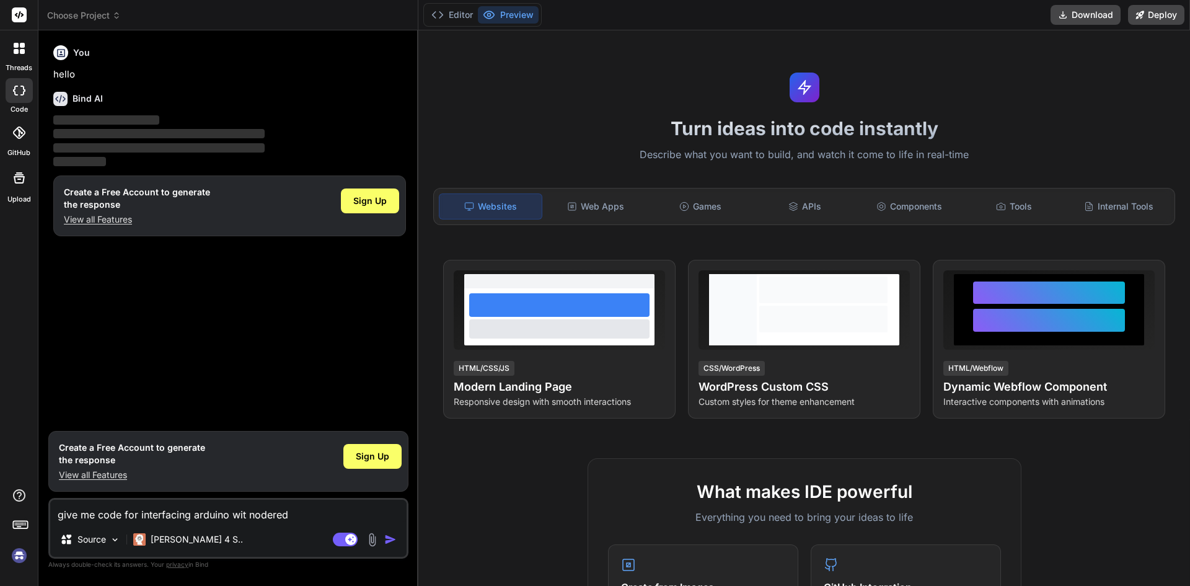 This screenshot has height=586, width=1190. I want to click on img: Claude 4 Sonnet, so click(139, 539).